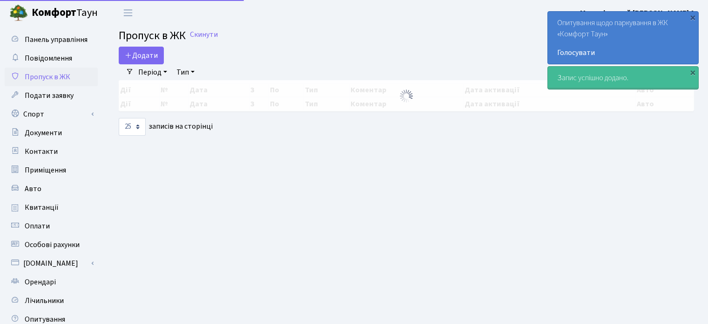 This screenshot has width=708, height=324. Describe the element at coordinates (52, 244) in the screenshot. I see `span: Особові рахунки` at that location.